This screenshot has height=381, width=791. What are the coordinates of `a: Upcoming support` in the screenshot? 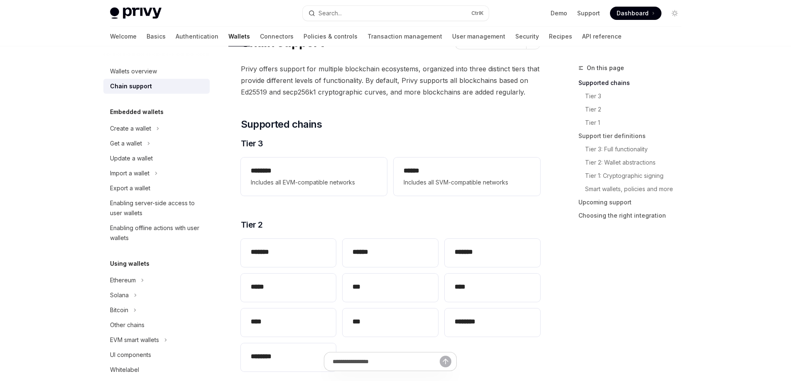 It's located at (633, 203).